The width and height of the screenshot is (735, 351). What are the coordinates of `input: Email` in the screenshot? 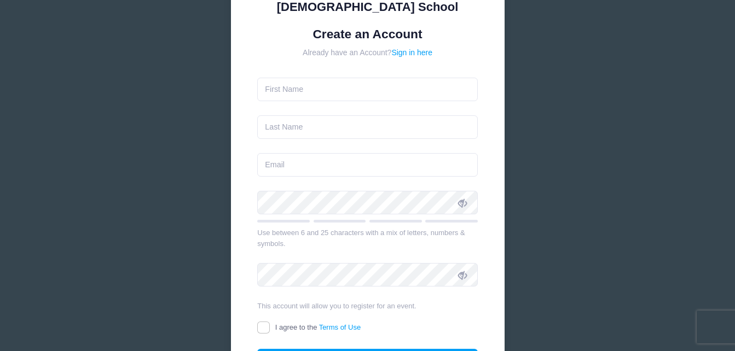 It's located at (367, 165).